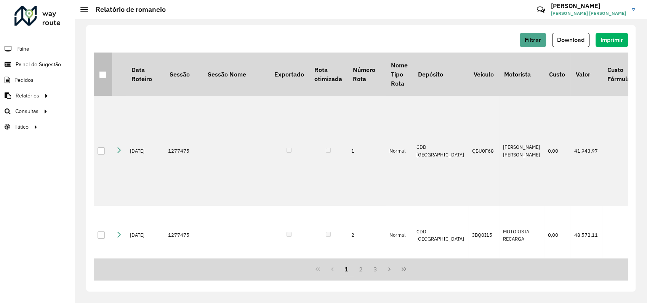 The width and height of the screenshot is (647, 303). Describe the element at coordinates (586, 74) in the screenshot. I see `th: Valor` at that location.